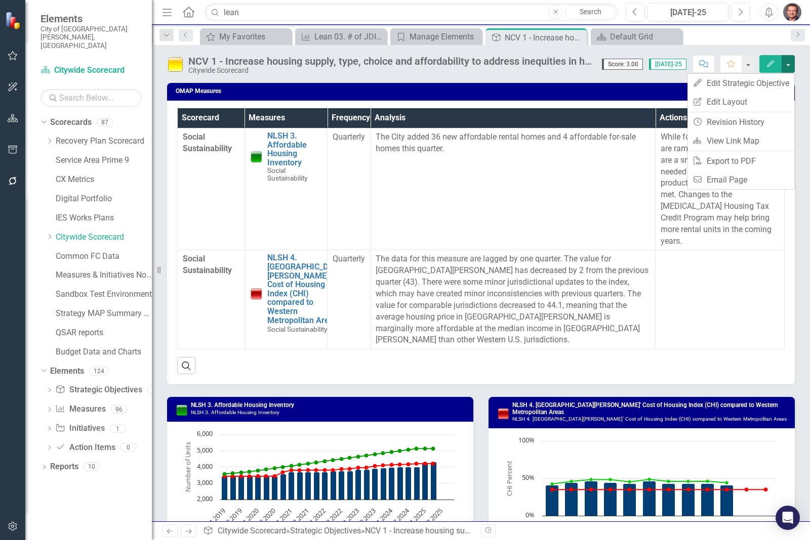  What do you see at coordinates (433, 464) in the screenshot?
I see `path: Q2 2025, 4,205. Target.` at bounding box center [433, 464].